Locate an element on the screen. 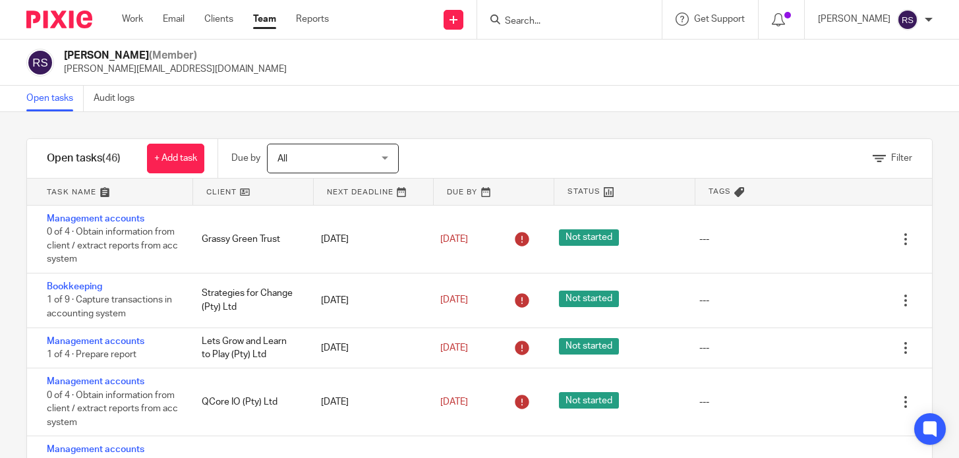 The width and height of the screenshot is (959, 458). a: Team is located at coordinates (264, 19).